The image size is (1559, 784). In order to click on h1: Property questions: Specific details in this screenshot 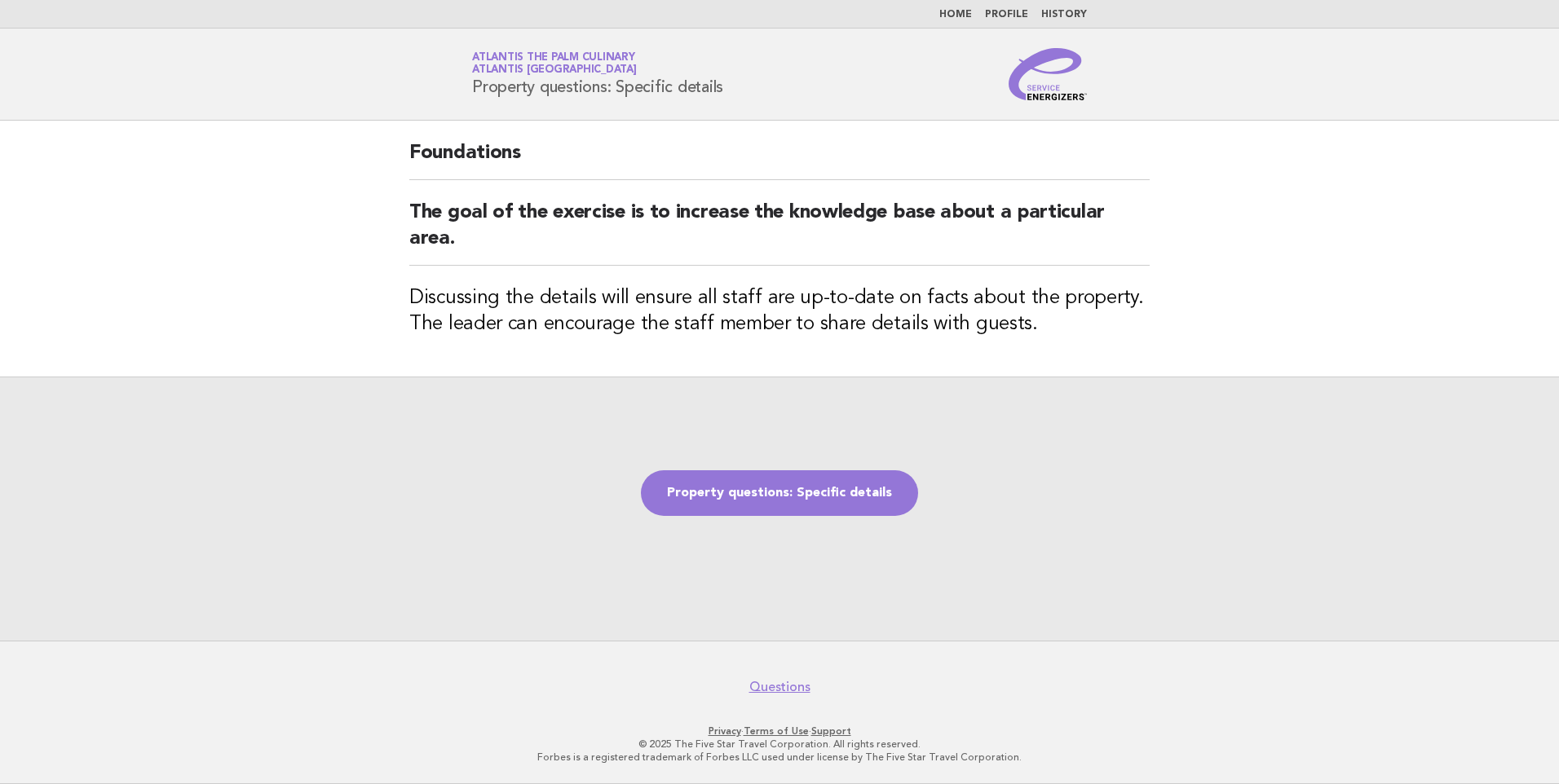, I will do `click(597, 74)`.